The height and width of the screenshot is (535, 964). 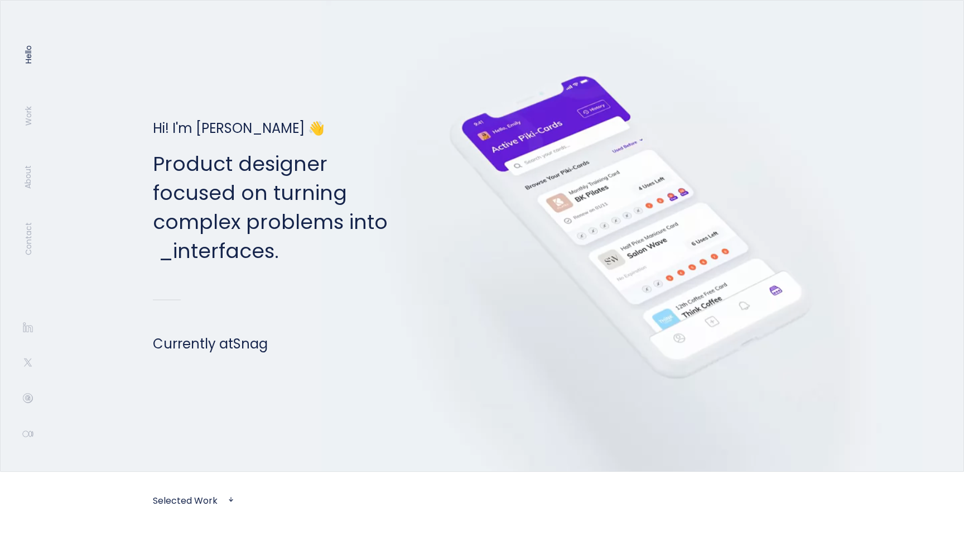 What do you see at coordinates (28, 238) in the screenshot?
I see `a: Contact` at bounding box center [28, 238].